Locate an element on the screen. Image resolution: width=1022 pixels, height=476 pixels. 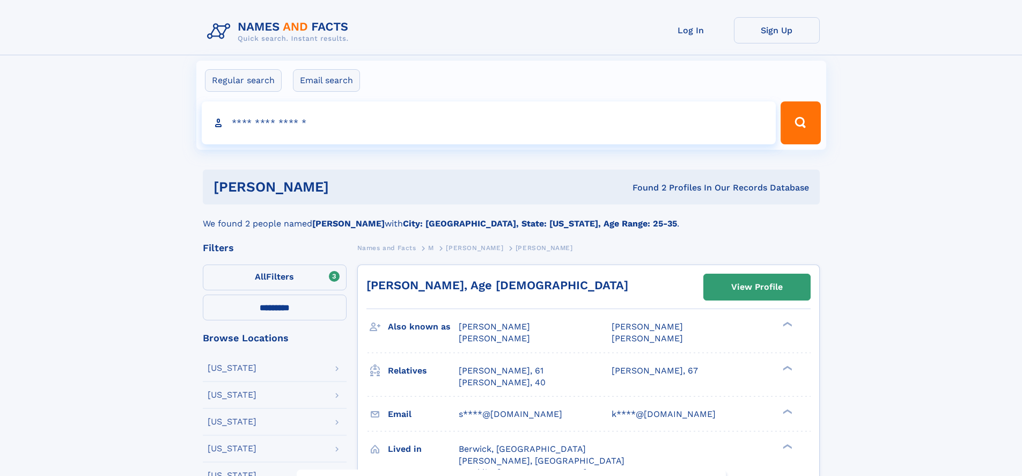
span: M is located at coordinates (431, 248).